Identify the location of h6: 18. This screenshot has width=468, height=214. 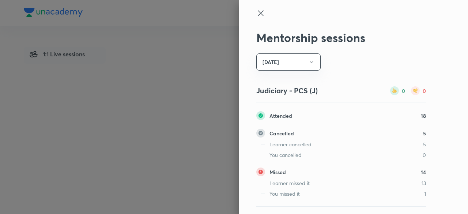
(423, 116).